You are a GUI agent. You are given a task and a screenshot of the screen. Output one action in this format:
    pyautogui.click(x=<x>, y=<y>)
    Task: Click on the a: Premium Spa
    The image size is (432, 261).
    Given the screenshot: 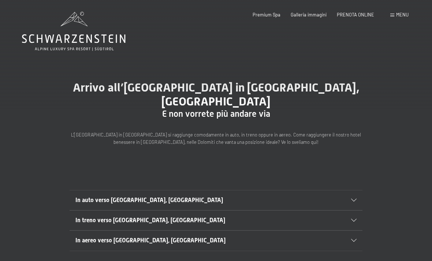 What is the action you would take?
    pyautogui.click(x=266, y=15)
    